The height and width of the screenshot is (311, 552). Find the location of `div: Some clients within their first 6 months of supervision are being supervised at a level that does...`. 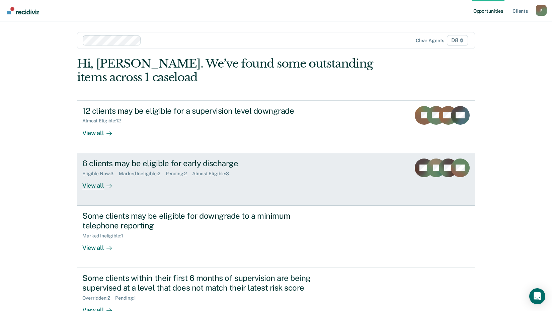

div: Some clients within their first 6 months of supervision are being supervised at a level that does... is located at coordinates (200, 283).